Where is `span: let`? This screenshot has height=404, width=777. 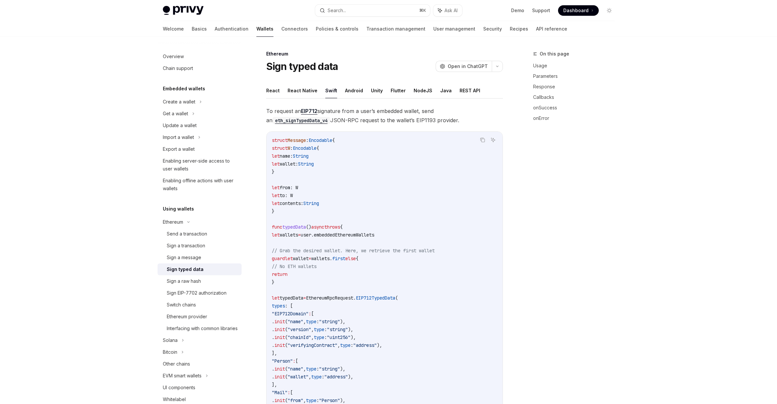 span: let is located at coordinates (276, 195).